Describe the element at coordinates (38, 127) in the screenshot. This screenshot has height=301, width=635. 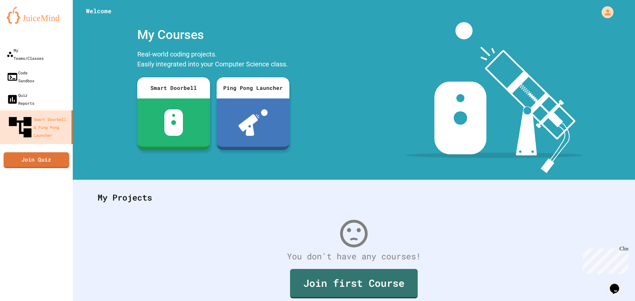
I see `div: Smart Doorbell & Ping Pong Launcher` at that location.